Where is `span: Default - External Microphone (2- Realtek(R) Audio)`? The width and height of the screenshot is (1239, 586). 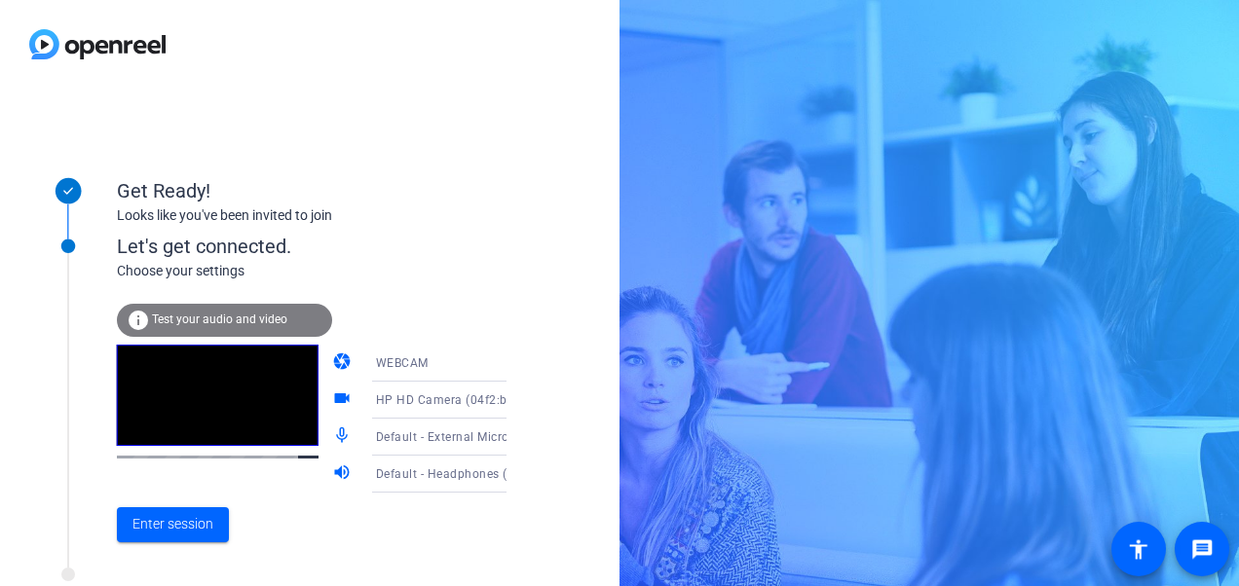
span: Default - External Microphone (2- Realtek(R) Audio) is located at coordinates (521, 436).